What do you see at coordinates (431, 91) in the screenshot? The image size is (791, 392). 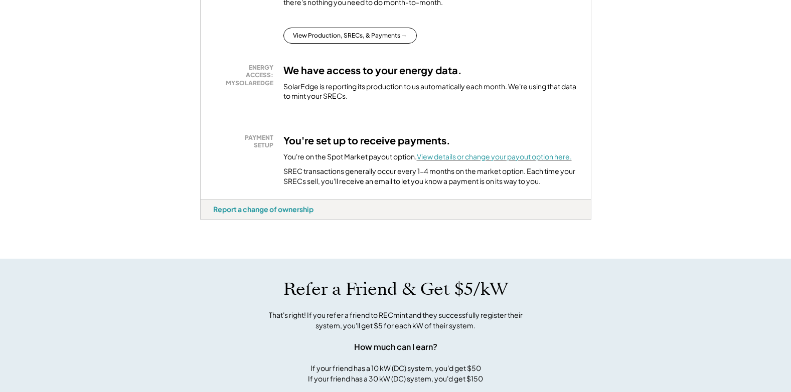 I see `div: SolarEdge is reporting its production to us automatically each month. We're using that data to mi...` at bounding box center [431, 91].